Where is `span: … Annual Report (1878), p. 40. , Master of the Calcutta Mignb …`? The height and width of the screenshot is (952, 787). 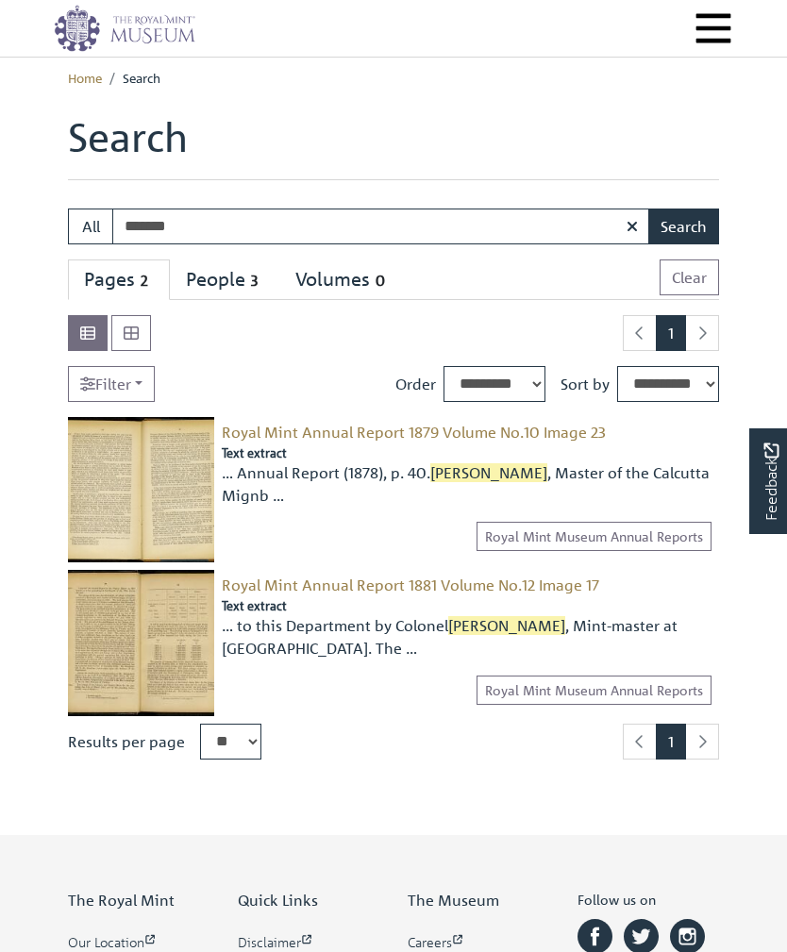
span: … Annual Report (1878), p. 40. , Master of the Calcutta Mignb … is located at coordinates (470, 484).